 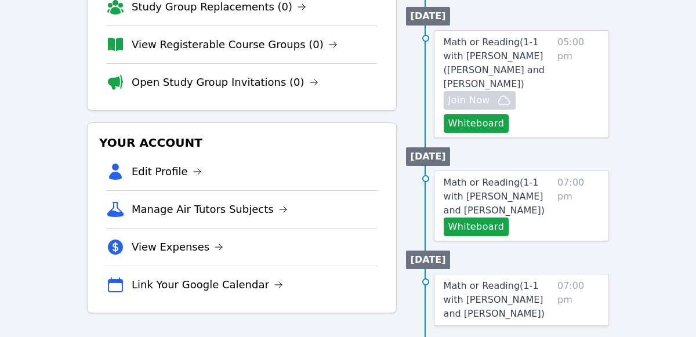 What do you see at coordinates (177, 247) in the screenshot?
I see `a: View Expenses` at bounding box center [177, 247].